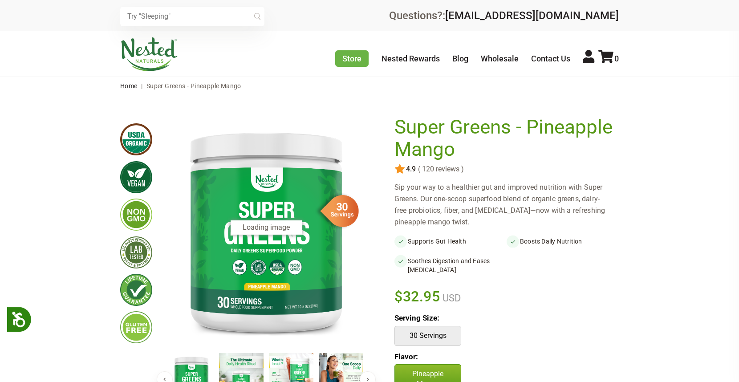 The width and height of the screenshot is (739, 382). I want to click on img: Super Greens - Pineapple Mango, so click(266, 231).